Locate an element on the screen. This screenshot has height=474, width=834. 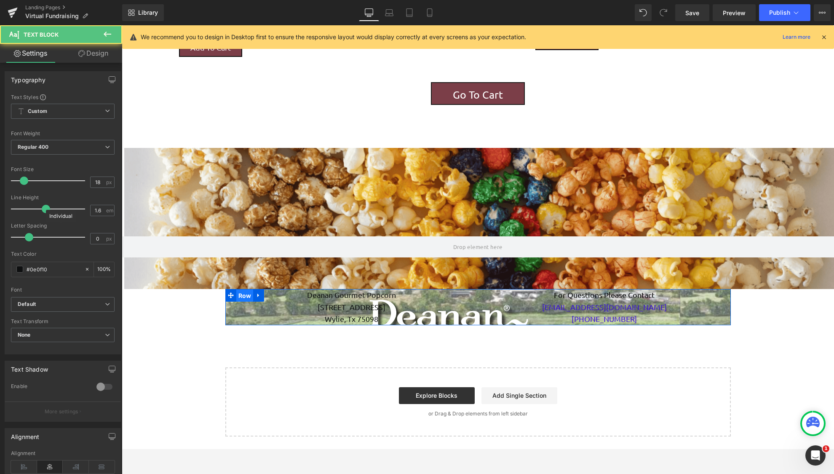
span: Preview is located at coordinates (735, 13).